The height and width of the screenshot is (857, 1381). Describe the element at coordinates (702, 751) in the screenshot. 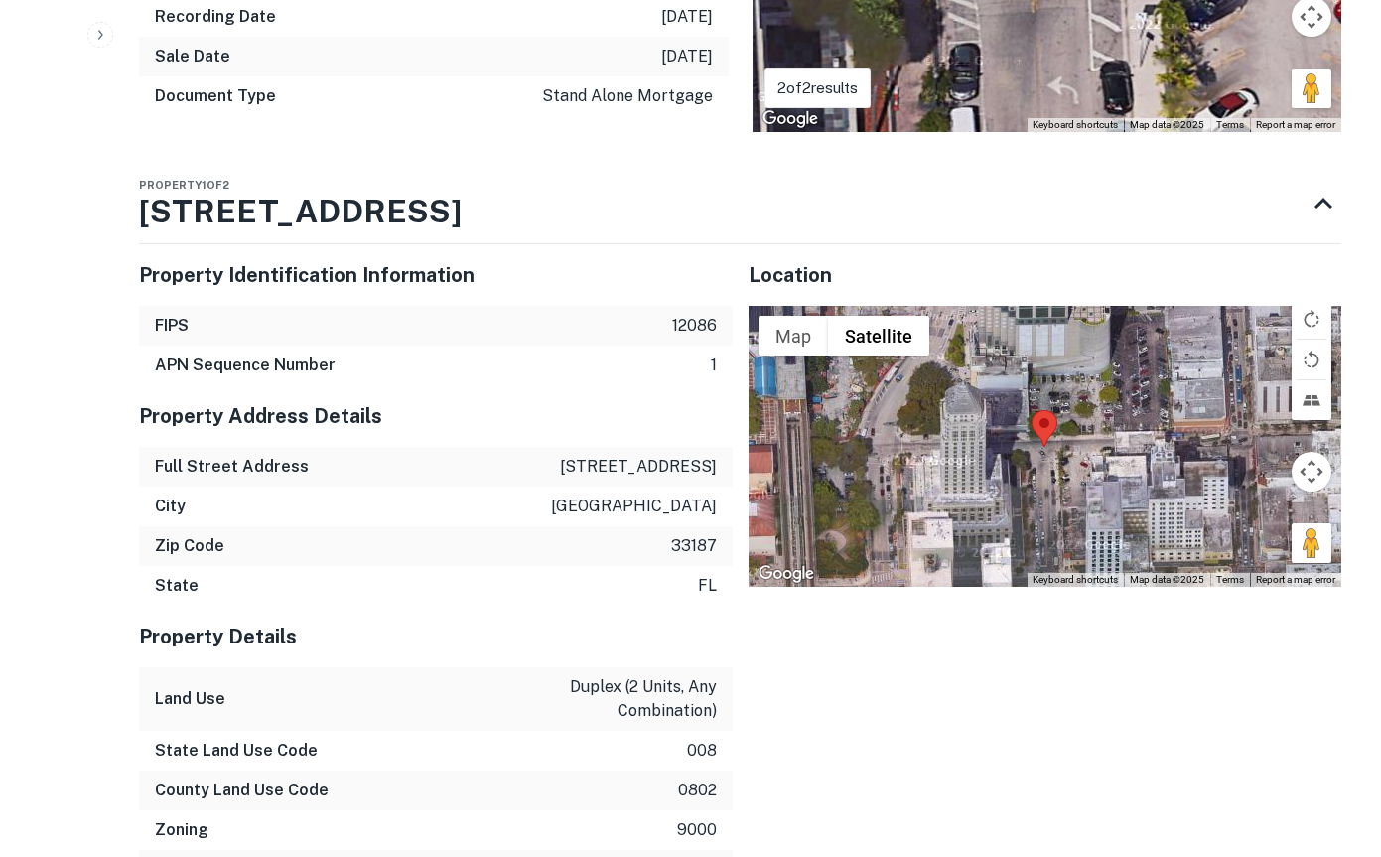

I see `p: 008` at that location.